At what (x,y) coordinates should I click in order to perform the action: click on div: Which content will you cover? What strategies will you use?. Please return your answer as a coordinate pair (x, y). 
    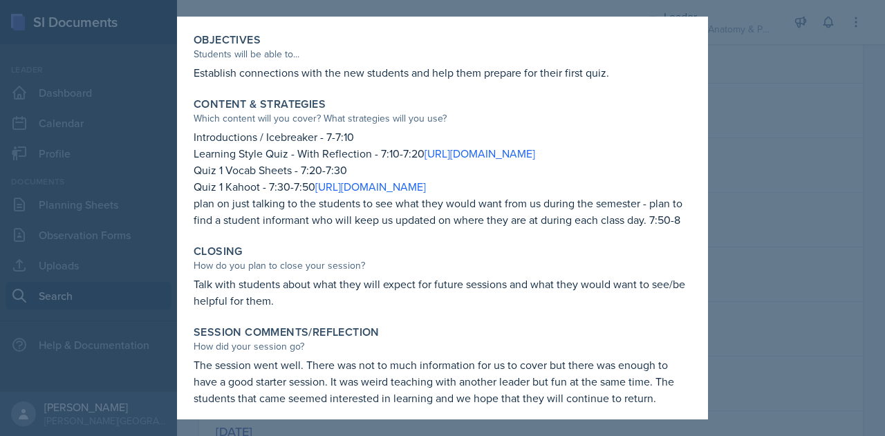
    Looking at the image, I should click on (443, 118).